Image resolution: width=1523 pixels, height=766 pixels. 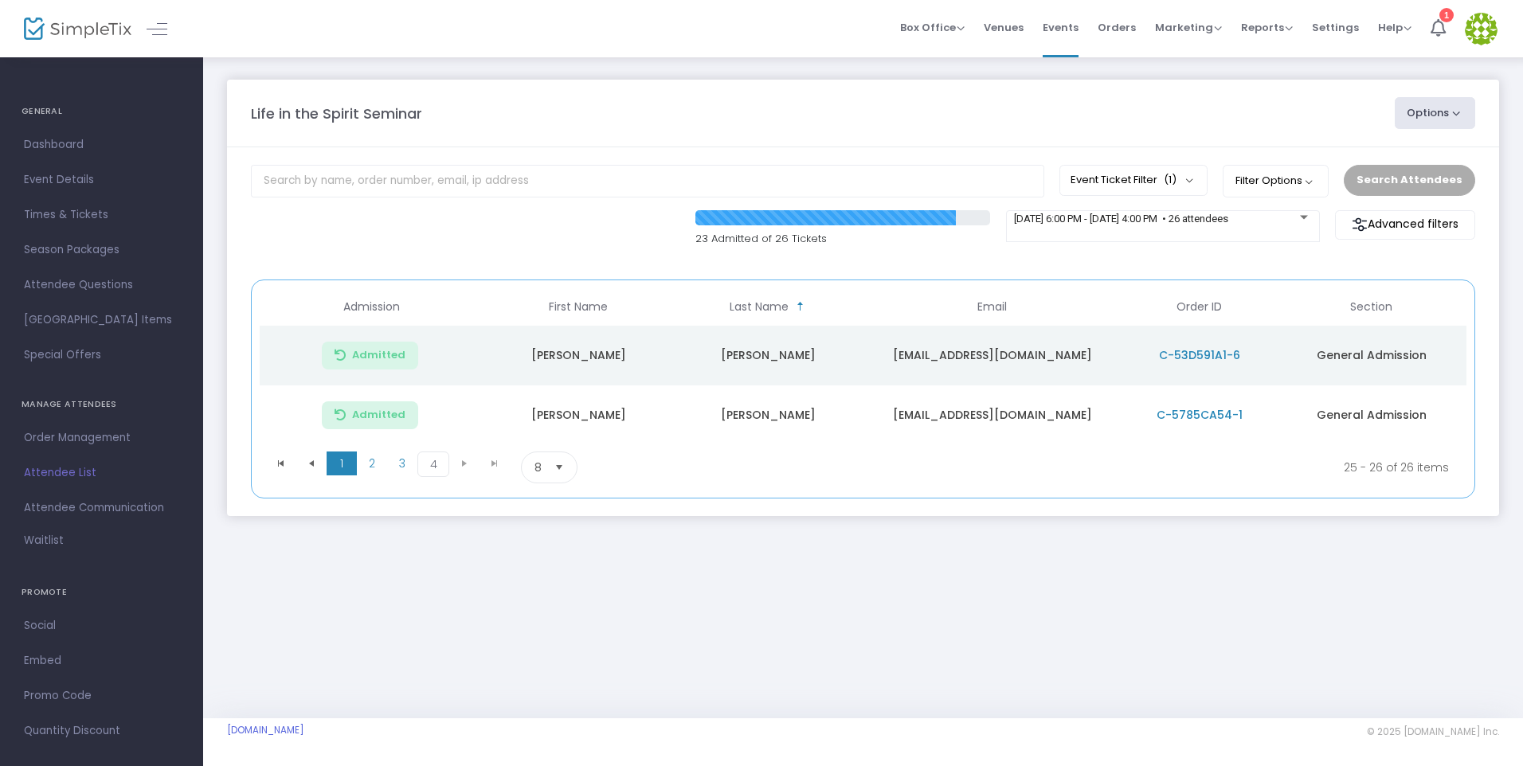 What do you see at coordinates (101, 405) in the screenshot?
I see `h4: MANAGE ATTENDEES` at bounding box center [101, 405].